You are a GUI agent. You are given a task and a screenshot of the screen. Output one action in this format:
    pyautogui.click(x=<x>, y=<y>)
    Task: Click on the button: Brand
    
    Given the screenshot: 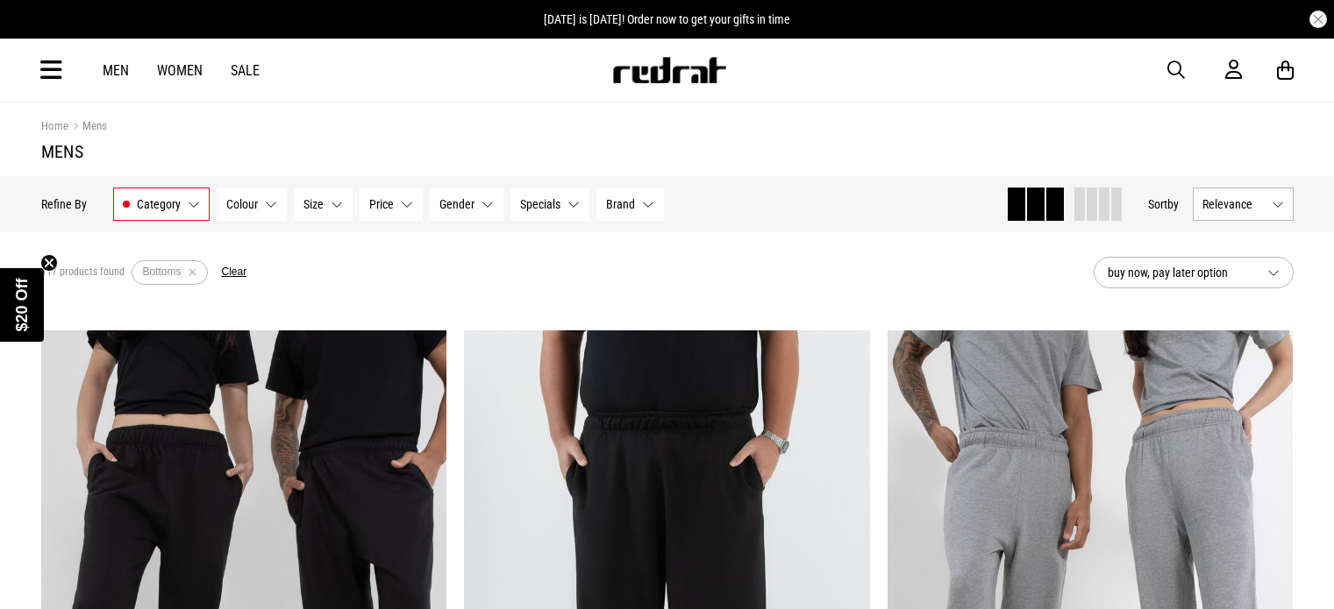 What is the action you would take?
    pyautogui.click(x=630, y=204)
    